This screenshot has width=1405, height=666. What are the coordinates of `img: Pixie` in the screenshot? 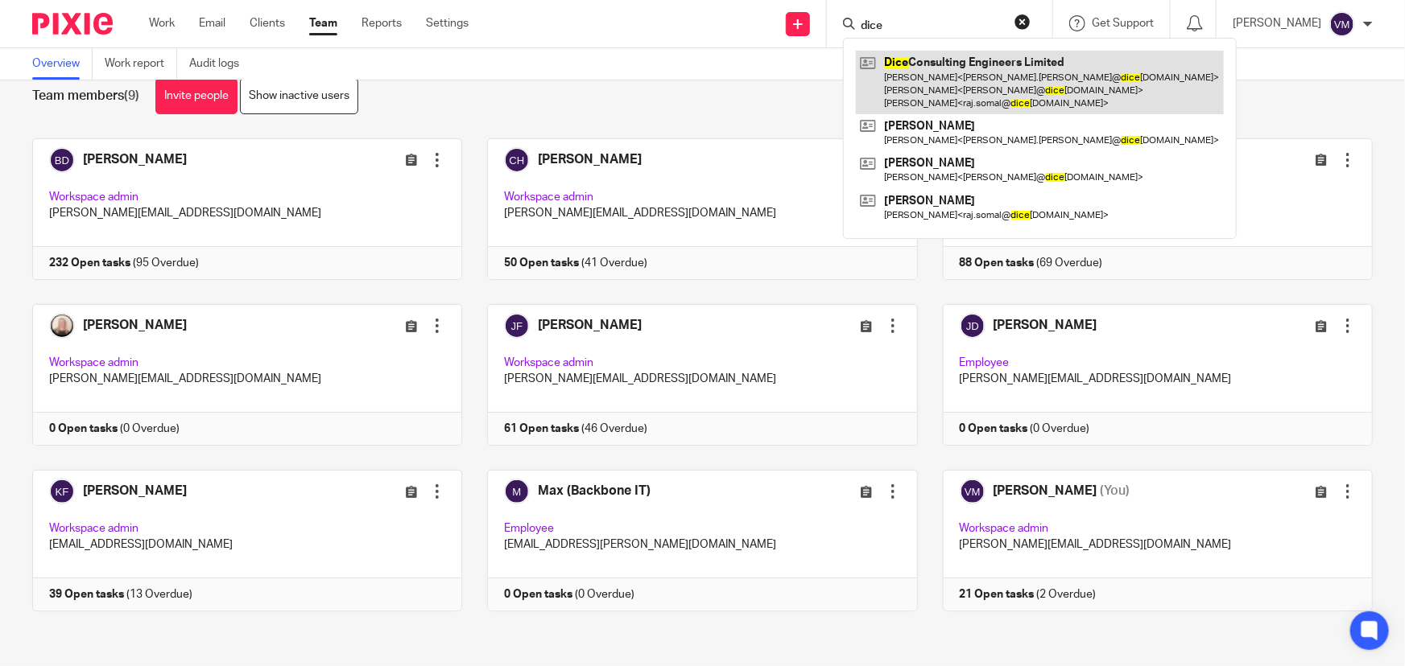 It's located at (72, 23).